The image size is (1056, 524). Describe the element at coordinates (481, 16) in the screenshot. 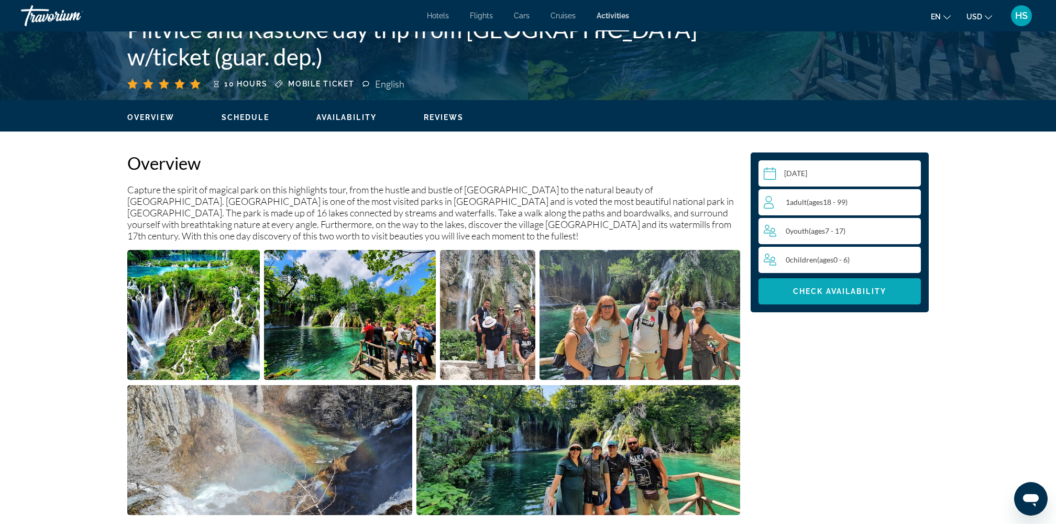

I see `a: Flights` at that location.